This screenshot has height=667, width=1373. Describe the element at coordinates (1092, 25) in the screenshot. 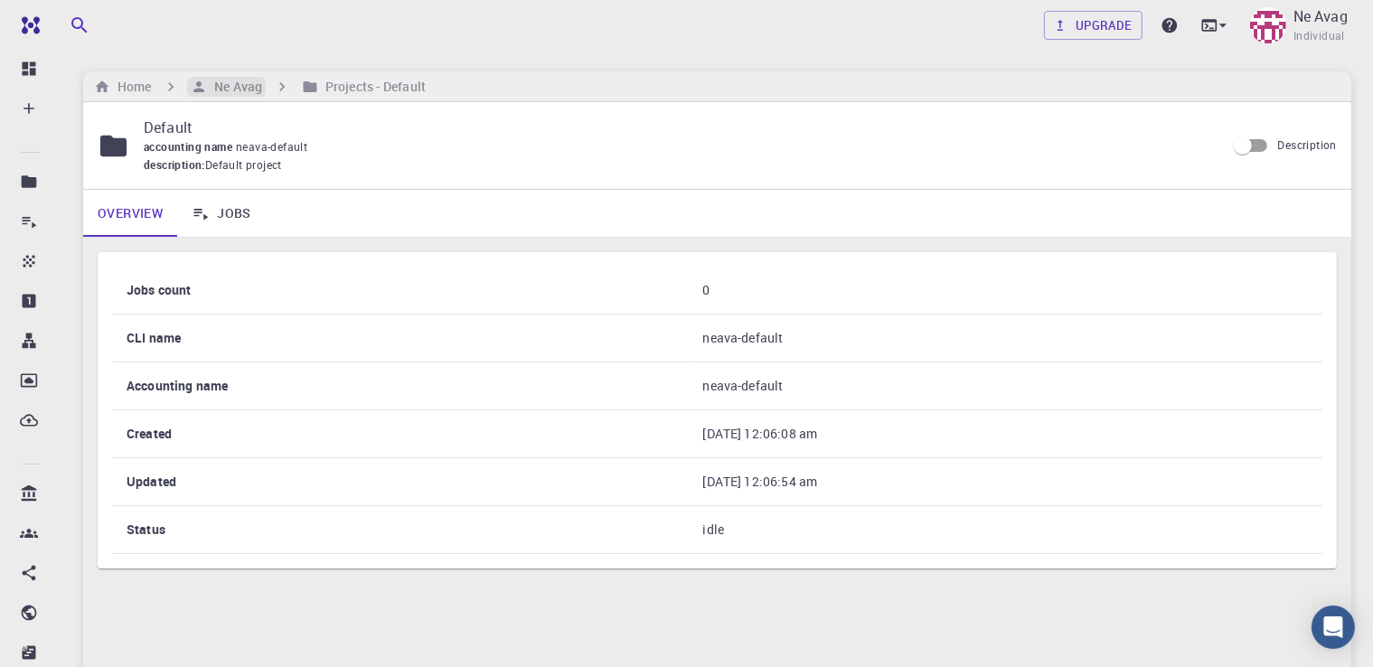

I see `a: Upgrade` at that location.